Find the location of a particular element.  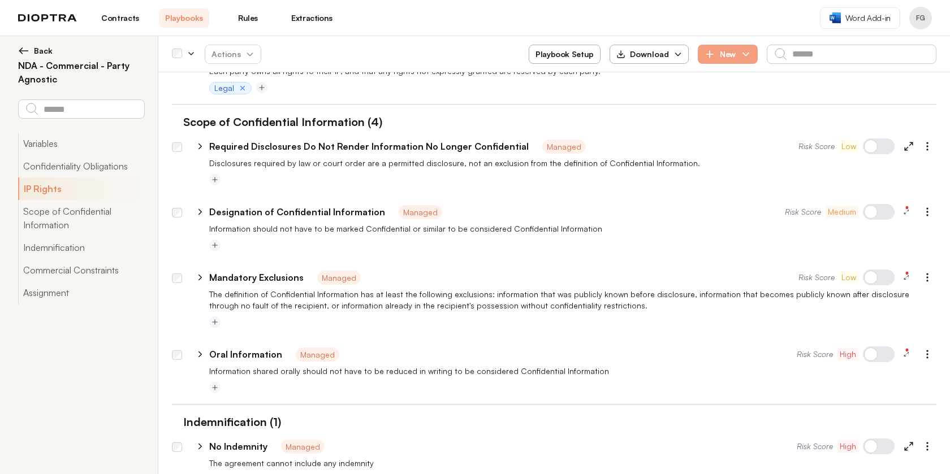

p: Oral Information is located at coordinates (245, 354).